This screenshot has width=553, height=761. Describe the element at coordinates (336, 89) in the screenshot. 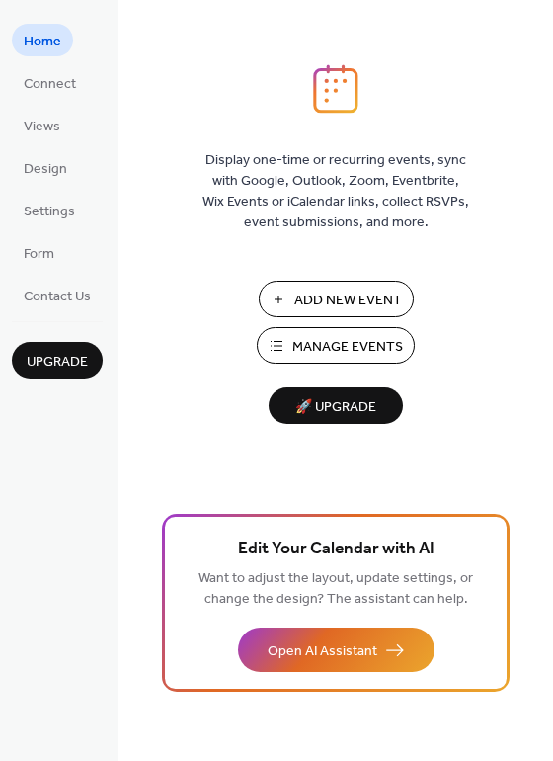

I see `img: logo_icon.svg` at that location.